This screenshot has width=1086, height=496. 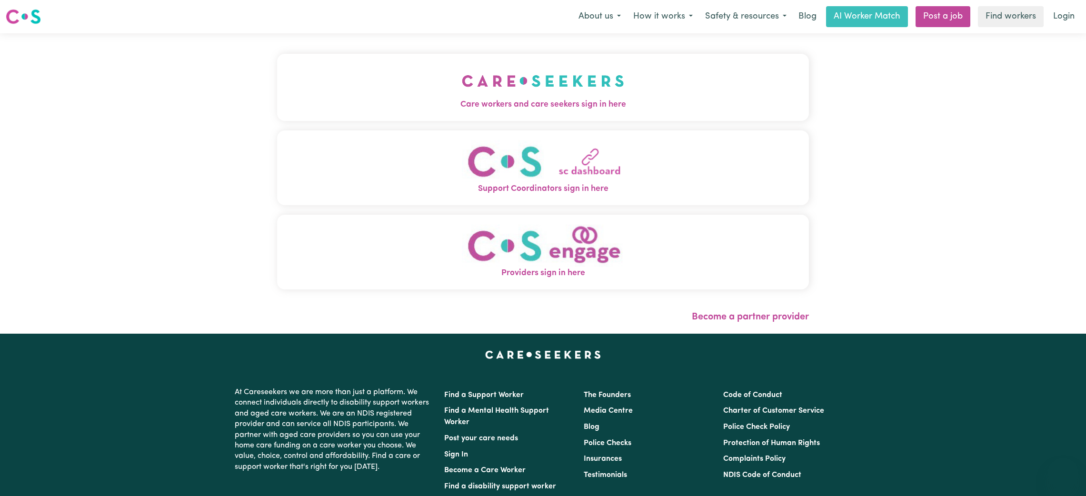 What do you see at coordinates (1064, 17) in the screenshot?
I see `a: Login` at bounding box center [1064, 17].